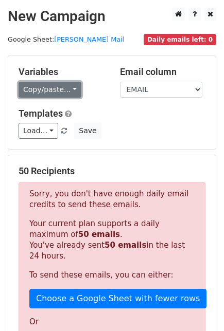  I want to click on p: Sorry, you don't have enough daily email credits to send these emails., so click(112, 200).